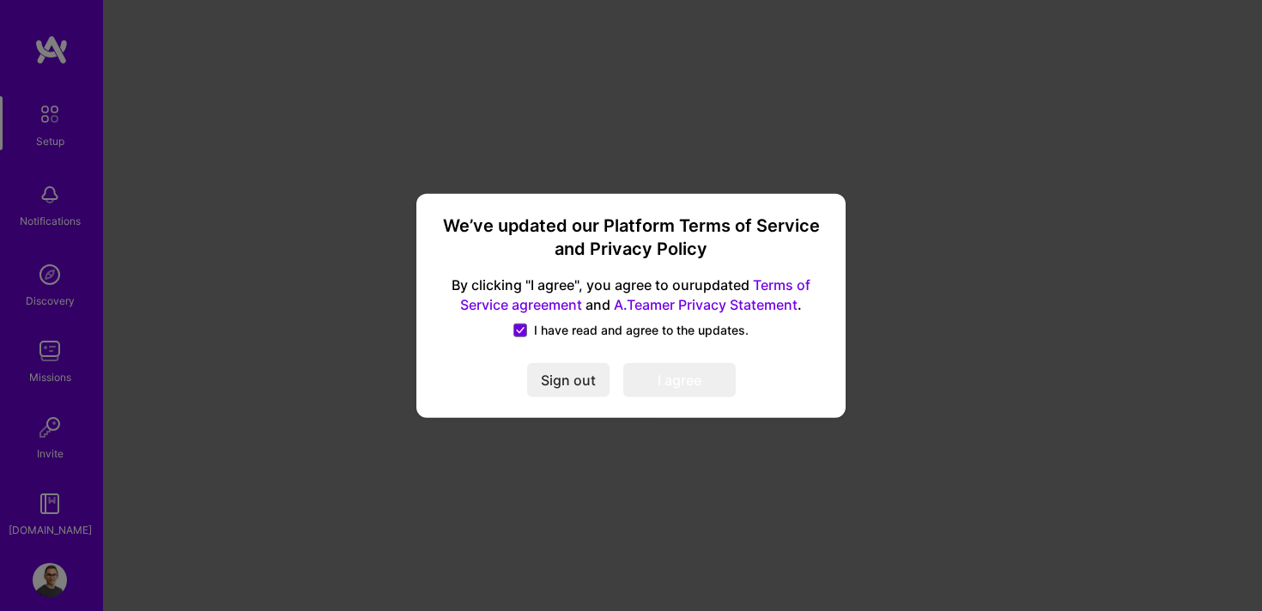 The width and height of the screenshot is (1262, 611). What do you see at coordinates (635, 294) in the screenshot?
I see `a: Terms of Service agreement` at bounding box center [635, 294].